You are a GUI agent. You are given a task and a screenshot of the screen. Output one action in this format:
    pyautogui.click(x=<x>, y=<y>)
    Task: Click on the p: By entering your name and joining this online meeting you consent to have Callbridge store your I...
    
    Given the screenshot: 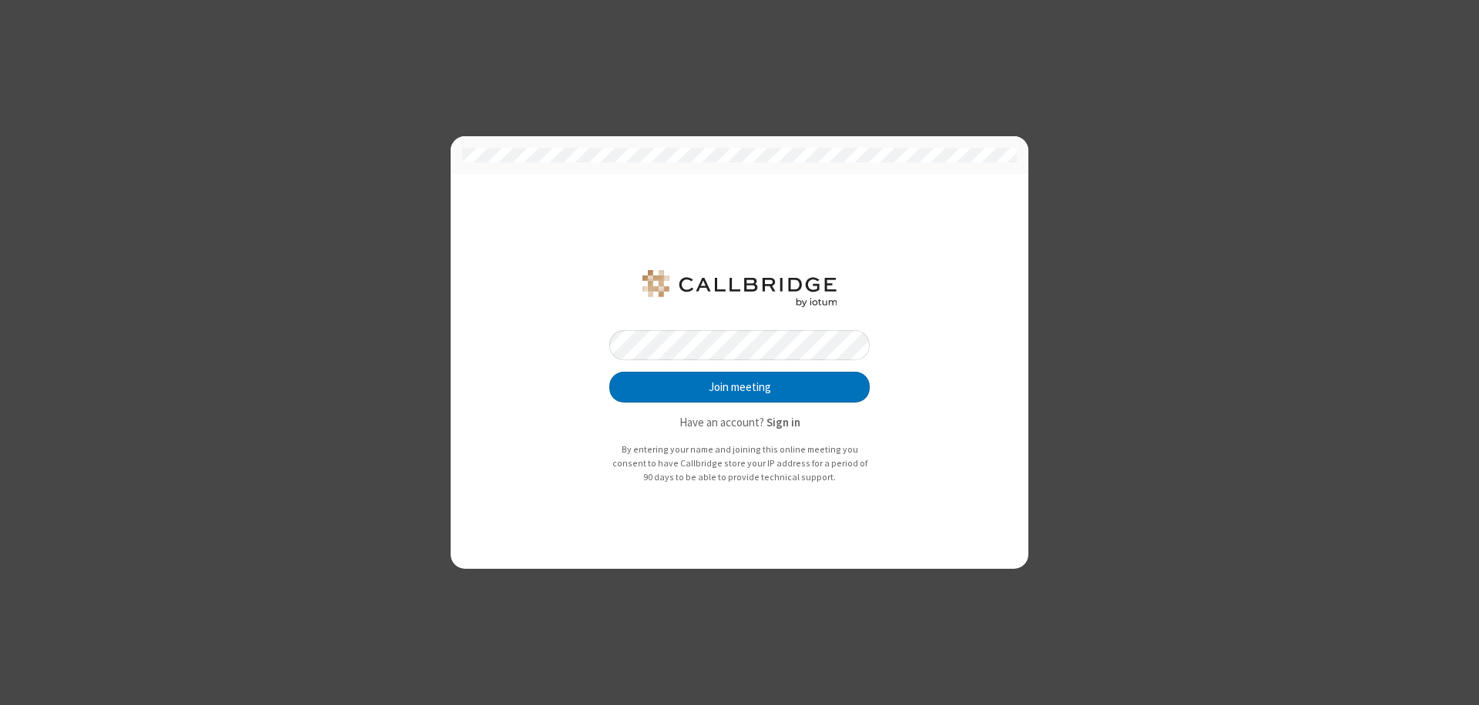 What is the action you would take?
    pyautogui.click(x=739, y=463)
    